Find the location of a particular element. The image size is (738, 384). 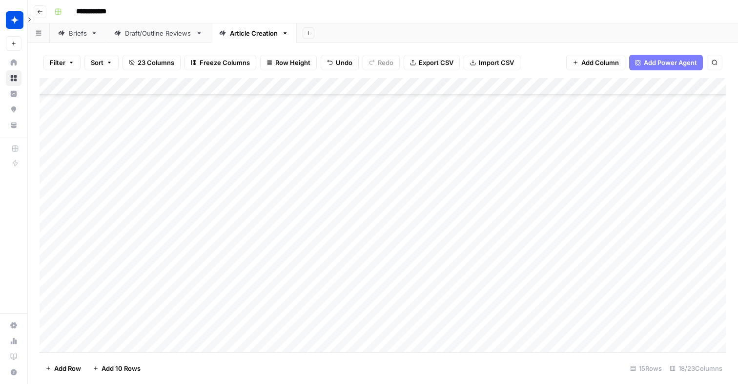

button: Row Height is located at coordinates (289, 62).